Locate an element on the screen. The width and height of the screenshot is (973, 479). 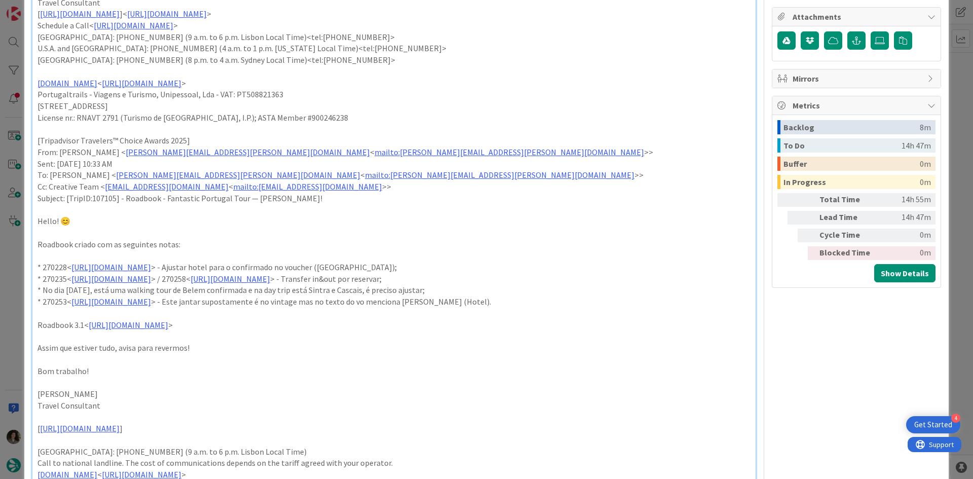
div: Buffer is located at coordinates (852, 164).